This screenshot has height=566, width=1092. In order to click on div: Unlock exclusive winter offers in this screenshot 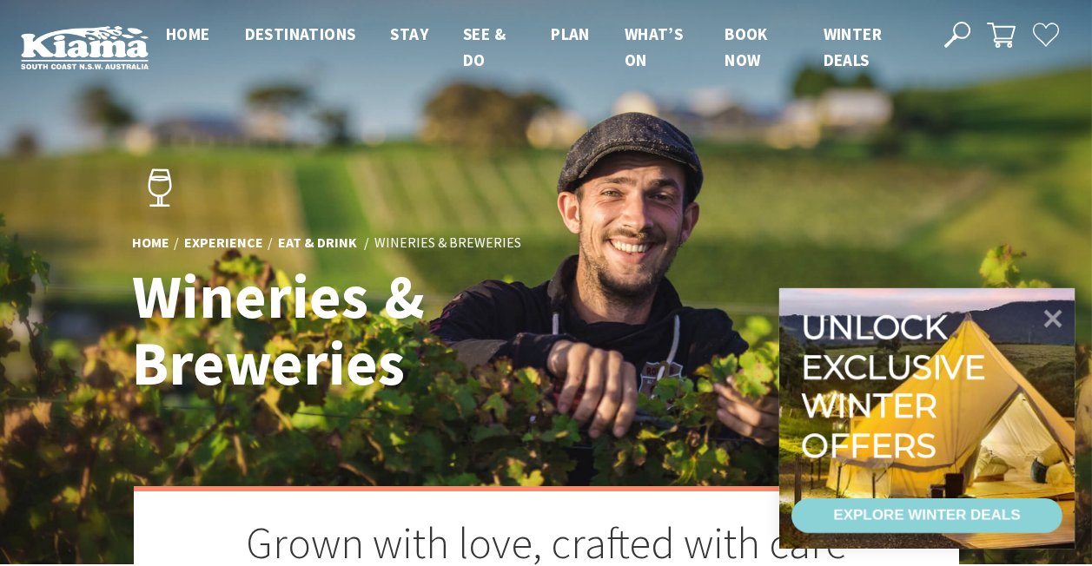, I will do `click(896, 386)`.